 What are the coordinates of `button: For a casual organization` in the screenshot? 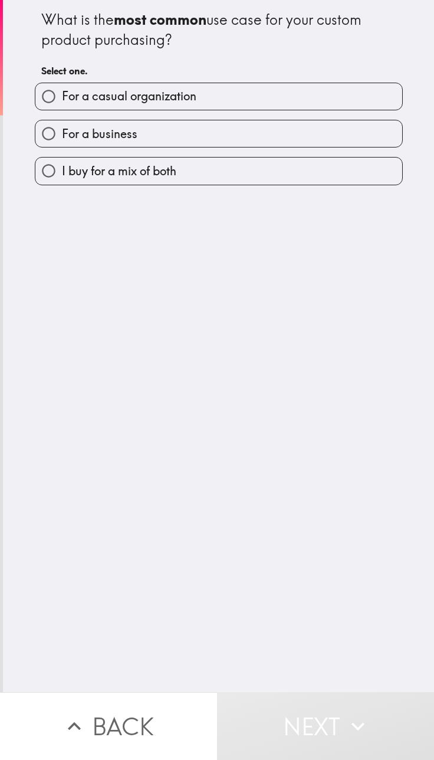 It's located at (219, 96).